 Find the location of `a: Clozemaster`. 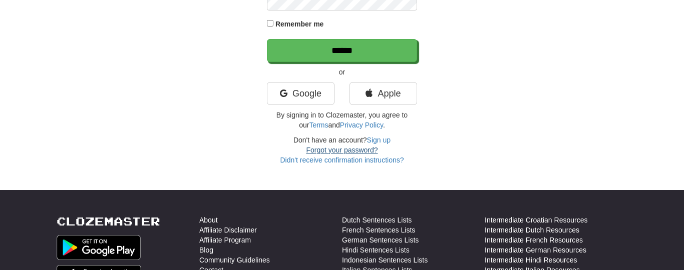

a: Clozemaster is located at coordinates (108, 221).